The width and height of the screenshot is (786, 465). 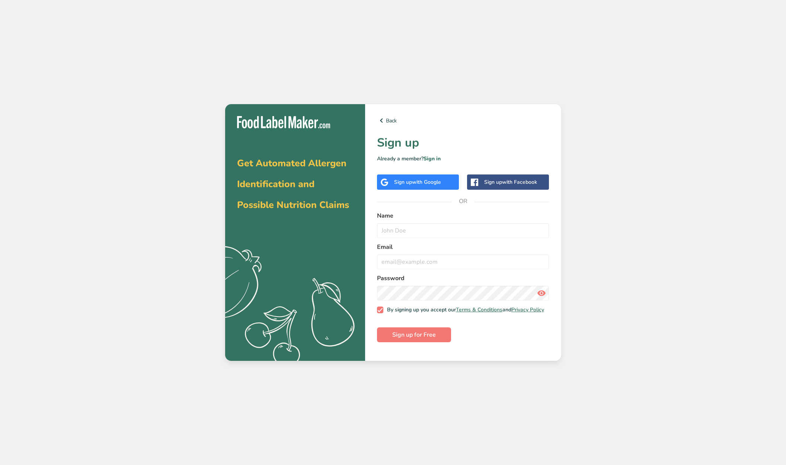 I want to click on span: By signing up you accept our and, so click(x=463, y=310).